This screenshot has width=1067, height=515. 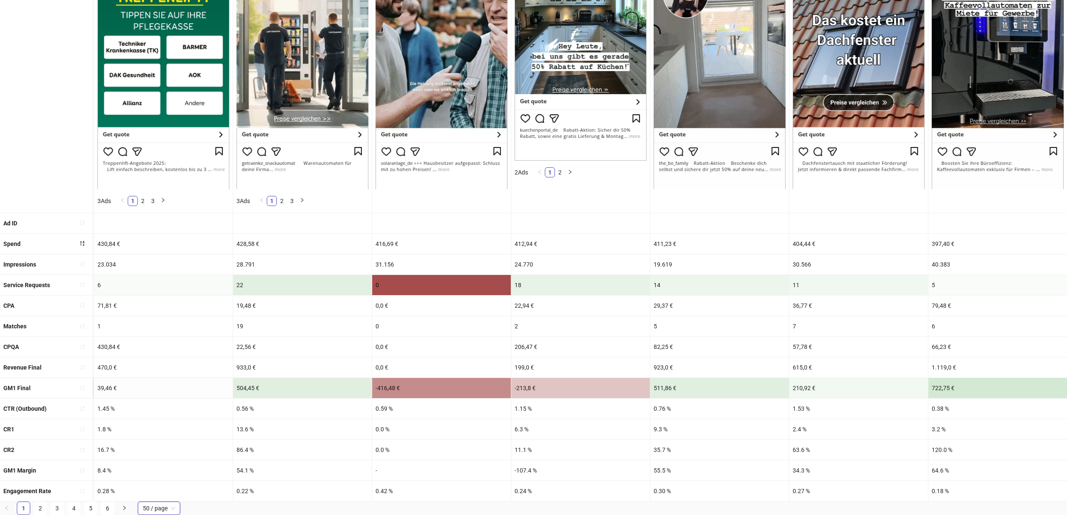 What do you see at coordinates (9, 429) in the screenshot?
I see `b: CR1` at bounding box center [9, 429].